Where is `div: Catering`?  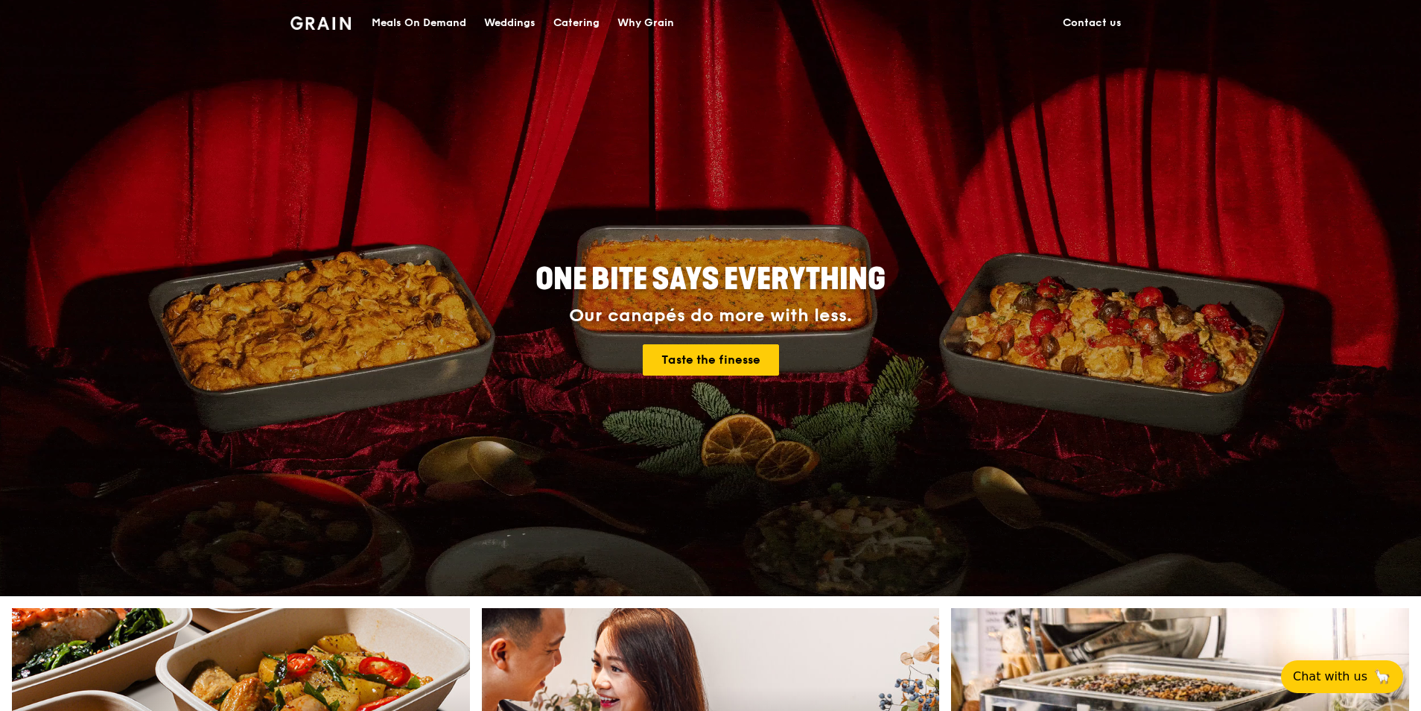 div: Catering is located at coordinates (577, 23).